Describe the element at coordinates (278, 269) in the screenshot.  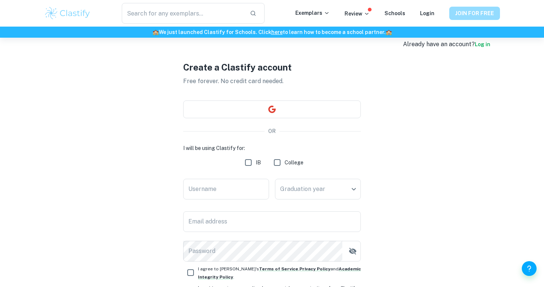
I see `strong: Terms of Service` at that location.